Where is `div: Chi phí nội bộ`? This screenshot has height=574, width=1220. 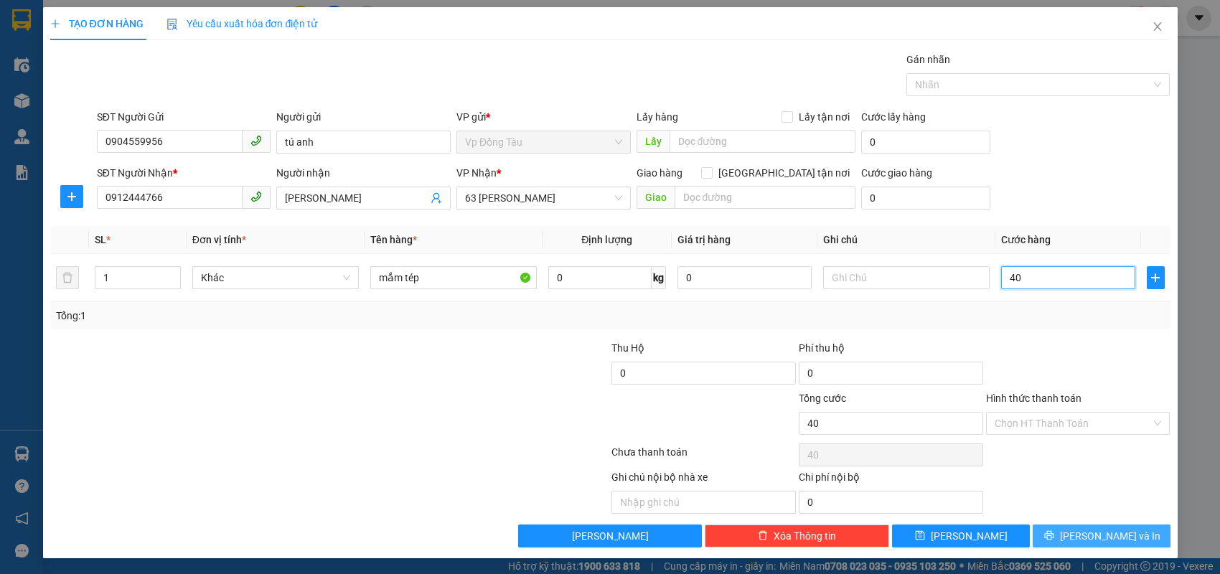 div: Chi phí nội bộ is located at coordinates (891, 480).